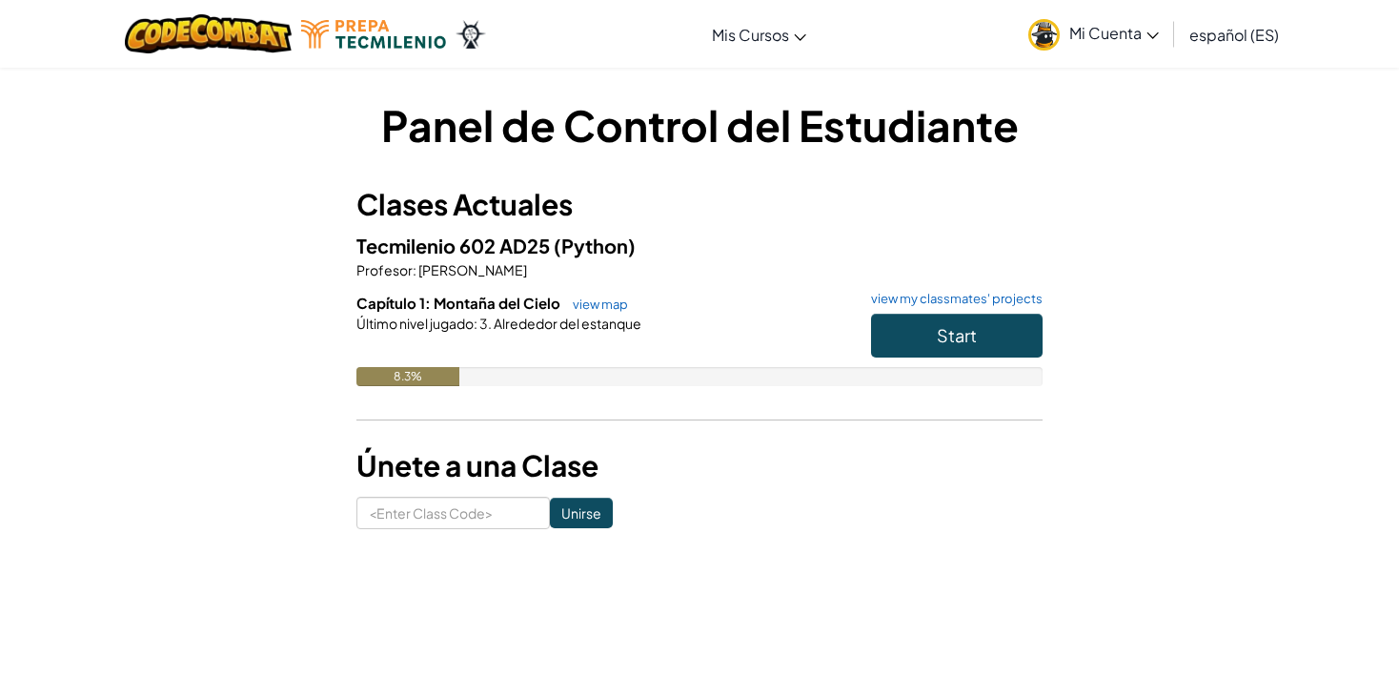  What do you see at coordinates (595, 245) in the screenshot?
I see `span: (Python)` at bounding box center [595, 245].